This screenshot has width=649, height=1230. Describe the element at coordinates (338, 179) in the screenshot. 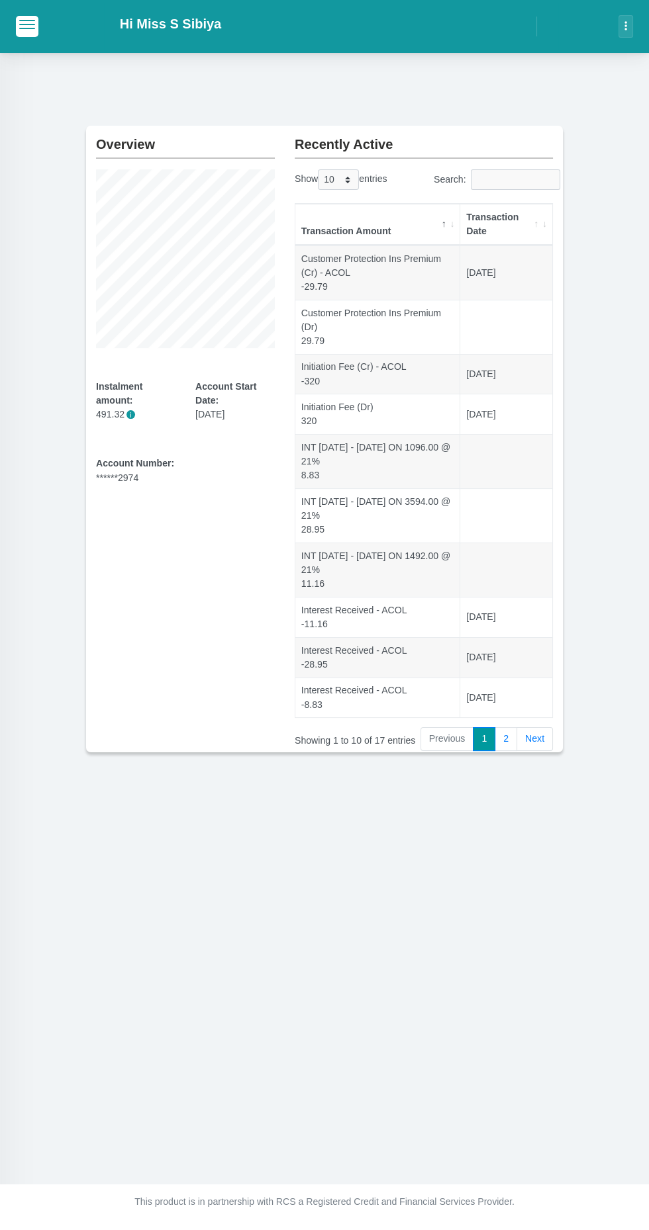

I see `select: Showentries` at that location.